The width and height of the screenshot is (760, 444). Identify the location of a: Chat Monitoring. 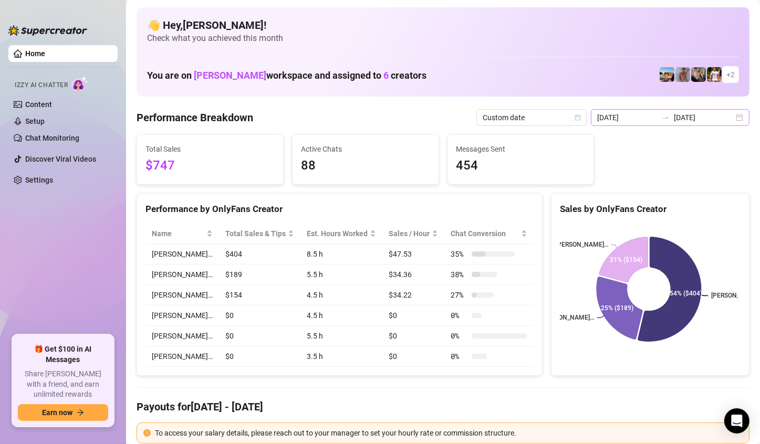
(52, 138).